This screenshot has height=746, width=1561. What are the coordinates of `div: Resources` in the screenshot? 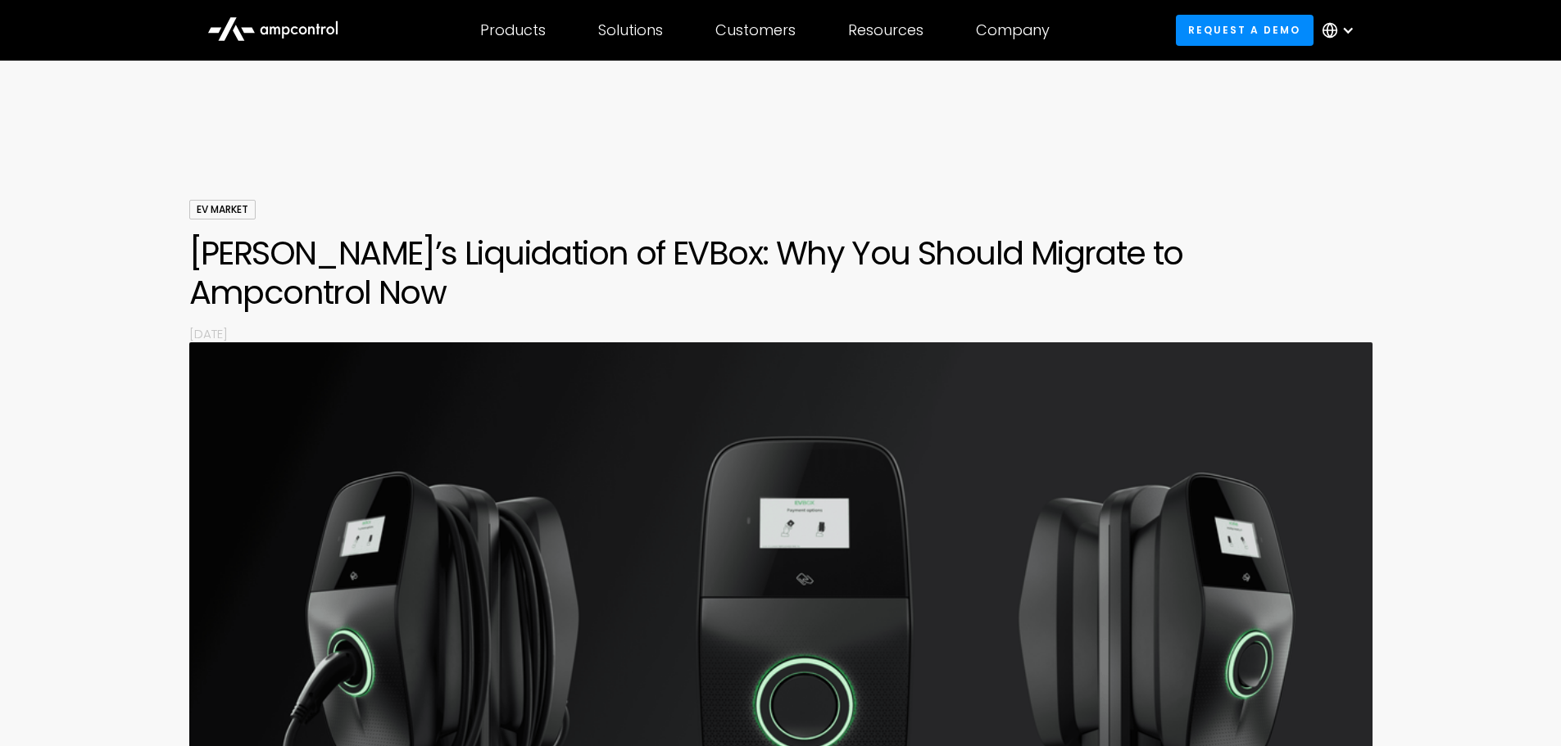 It's located at (886, 30).